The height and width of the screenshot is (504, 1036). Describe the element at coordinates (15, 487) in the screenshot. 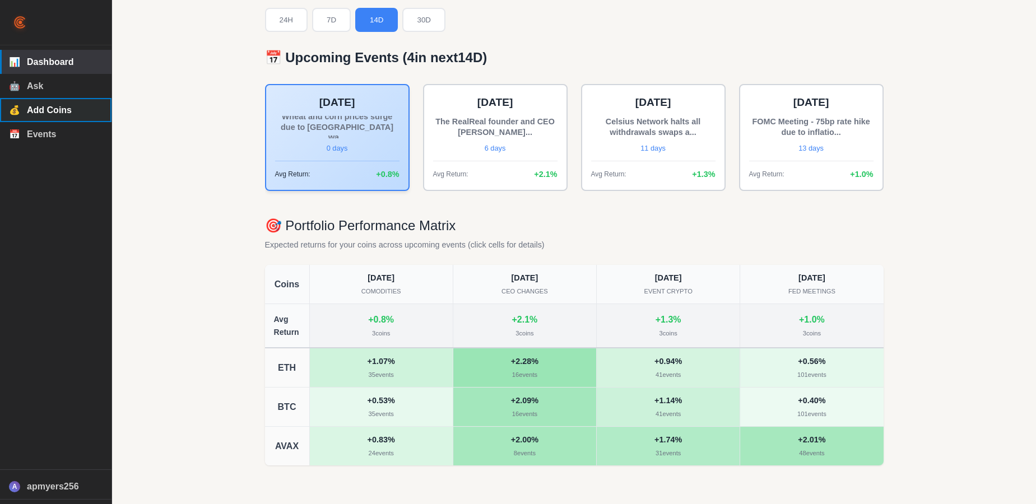

I see `div: A` at that location.